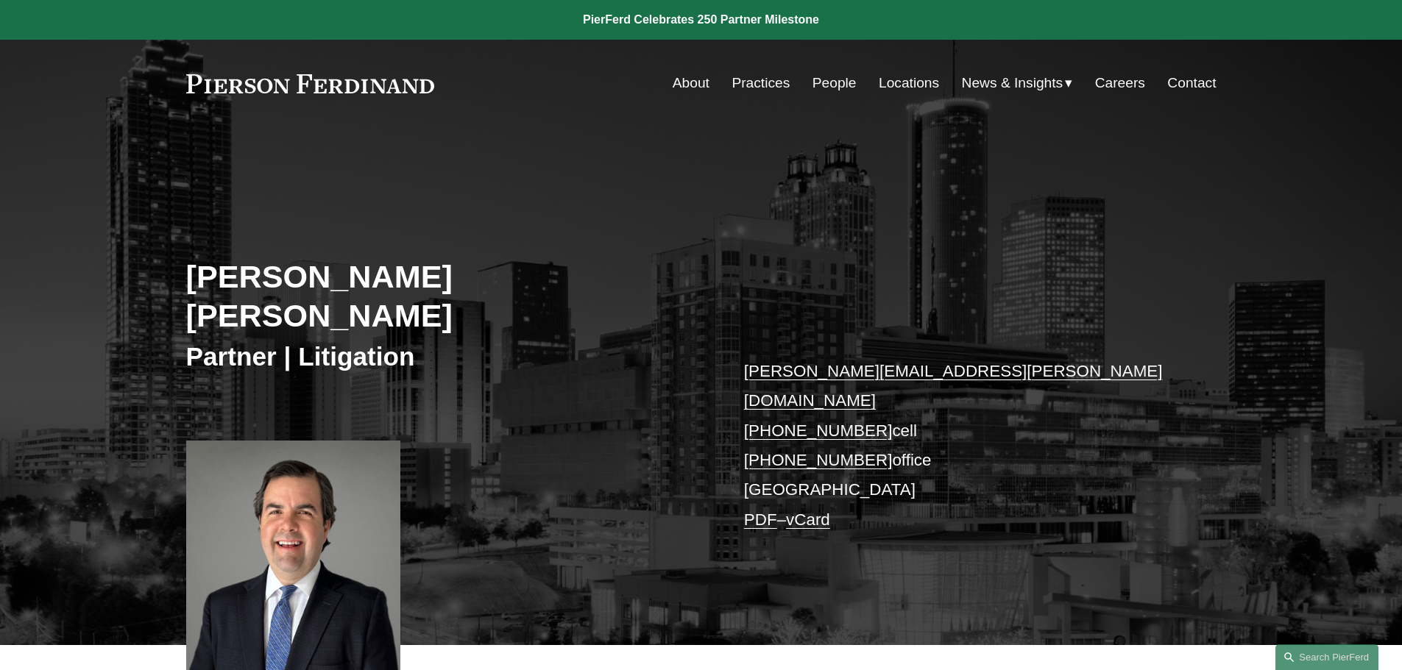 This screenshot has height=670, width=1402. What do you see at coordinates (760, 83) in the screenshot?
I see `a: Practices` at bounding box center [760, 83].